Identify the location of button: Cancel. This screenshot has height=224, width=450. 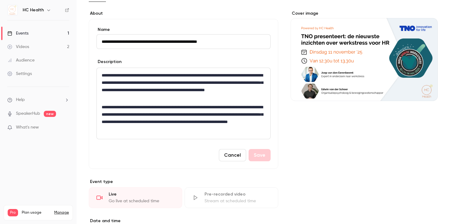
(232, 155).